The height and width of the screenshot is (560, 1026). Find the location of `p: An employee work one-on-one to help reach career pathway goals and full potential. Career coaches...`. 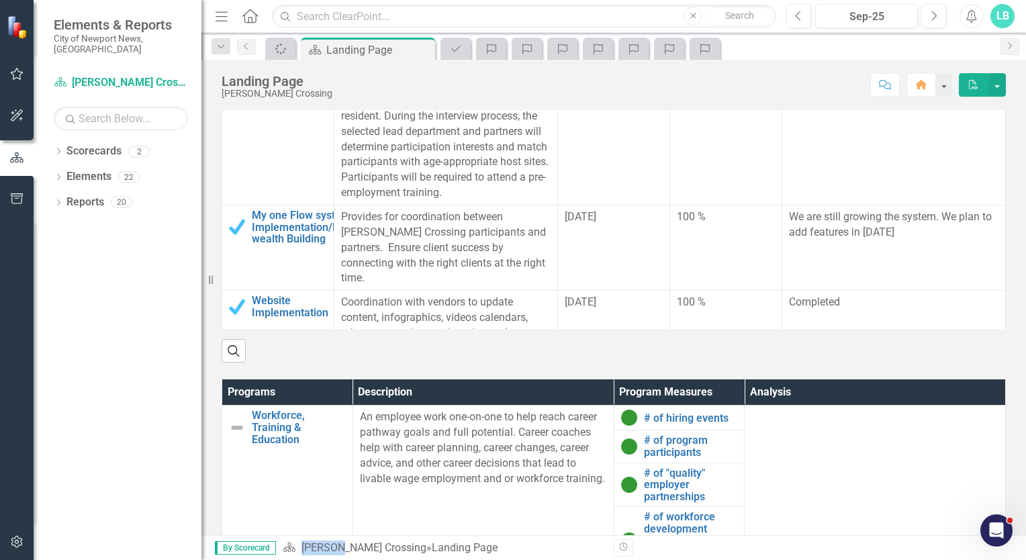

p: An employee work one-on-one to help reach career pathway goals and full potential. Career coaches... is located at coordinates (483, 448).